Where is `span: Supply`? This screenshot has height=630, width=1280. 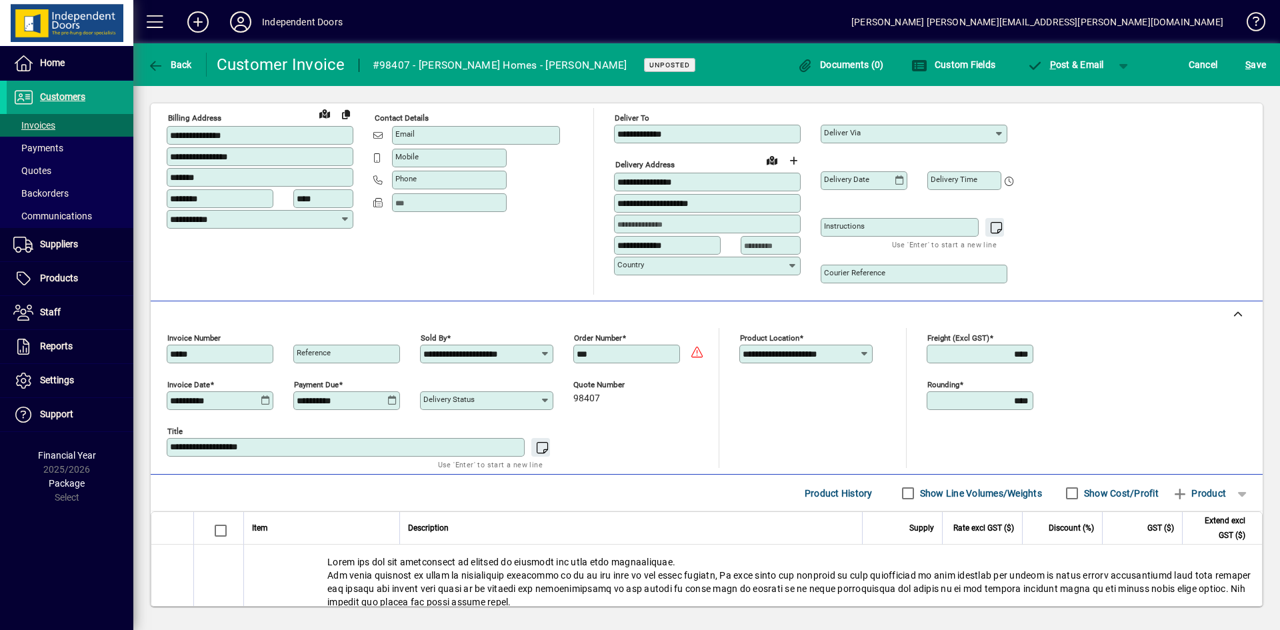
span: Supply is located at coordinates (922, 528).